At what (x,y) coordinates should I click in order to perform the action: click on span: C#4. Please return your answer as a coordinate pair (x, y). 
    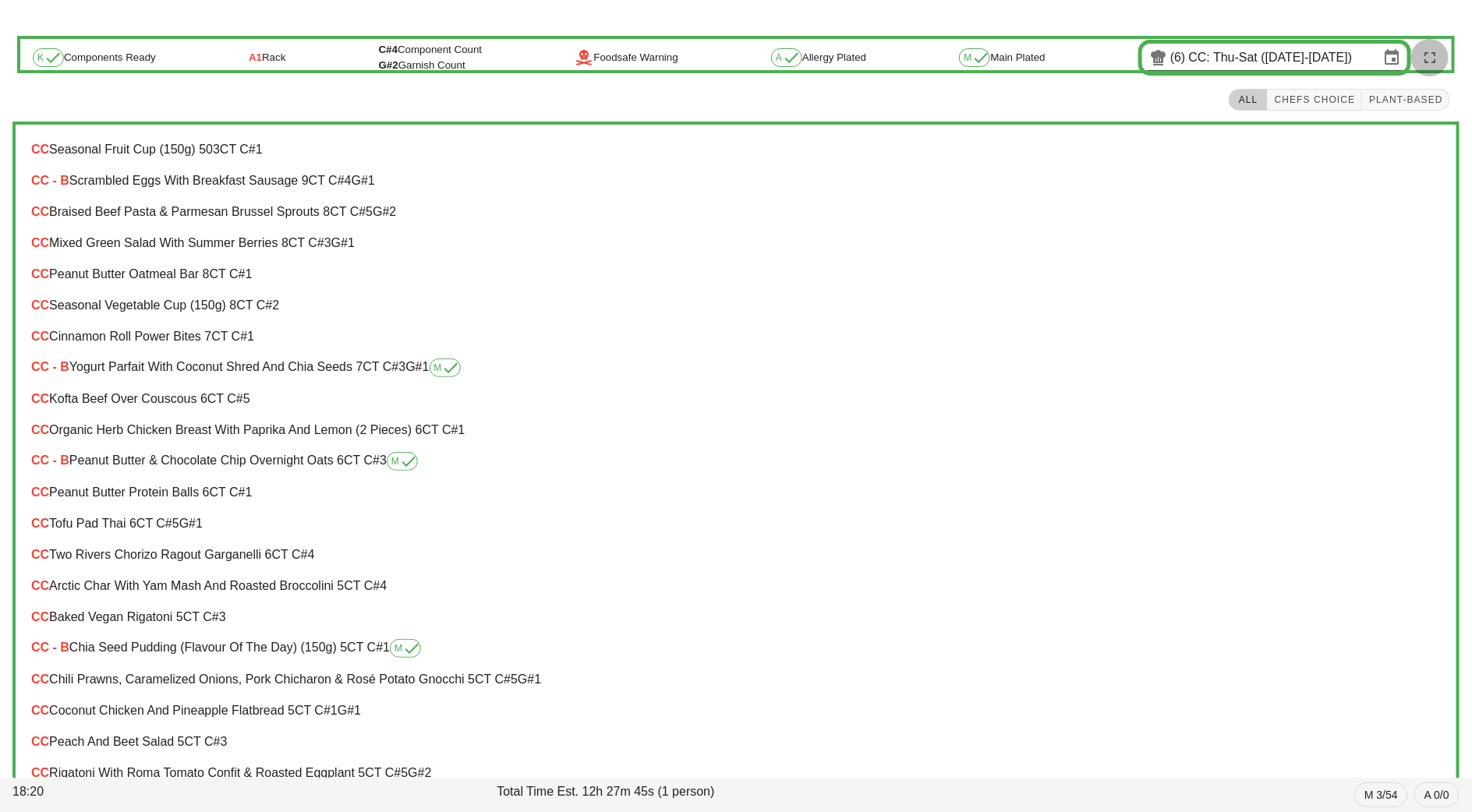
    Looking at the image, I should click on (388, 49).